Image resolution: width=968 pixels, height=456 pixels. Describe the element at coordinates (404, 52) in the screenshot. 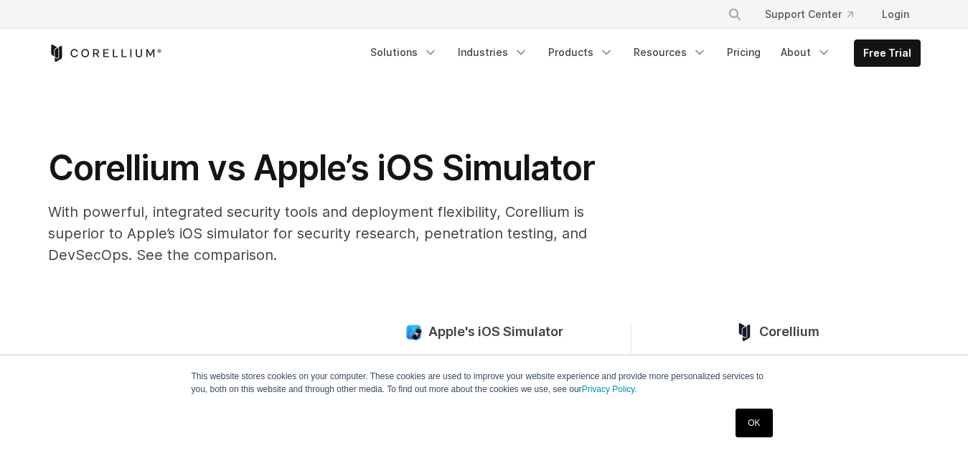

I see `a: Solutions` at that location.